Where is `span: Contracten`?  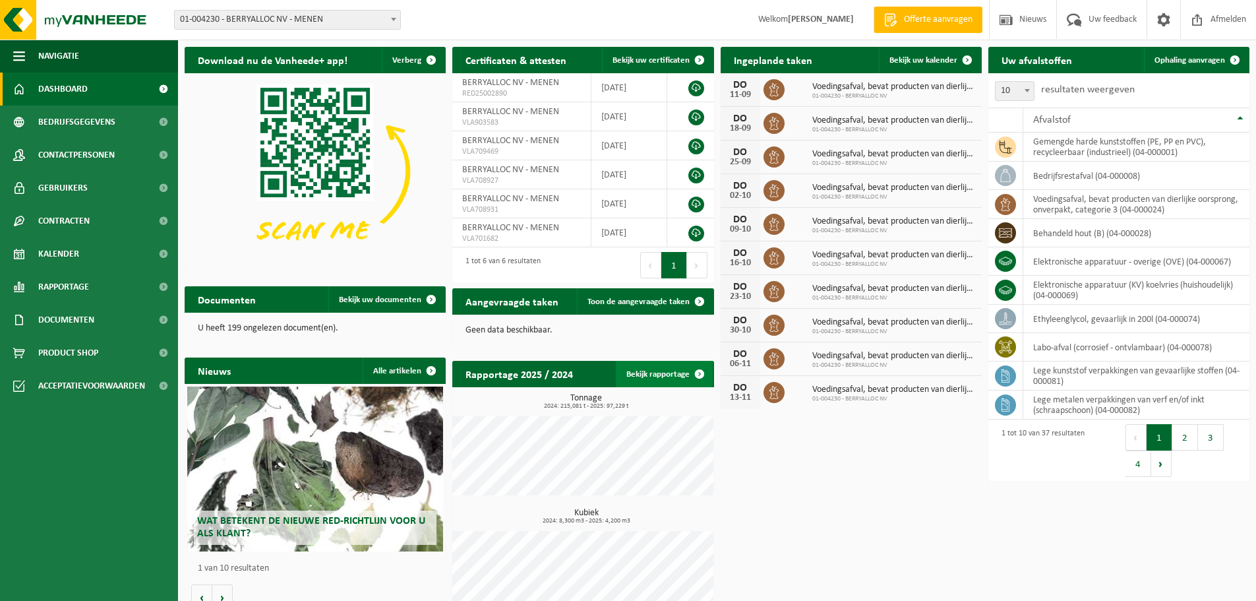
span: Contracten is located at coordinates (64, 221).